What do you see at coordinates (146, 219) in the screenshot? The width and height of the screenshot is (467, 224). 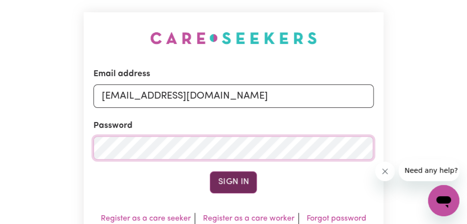 I see `a: Register as a care seeker` at bounding box center [146, 219].